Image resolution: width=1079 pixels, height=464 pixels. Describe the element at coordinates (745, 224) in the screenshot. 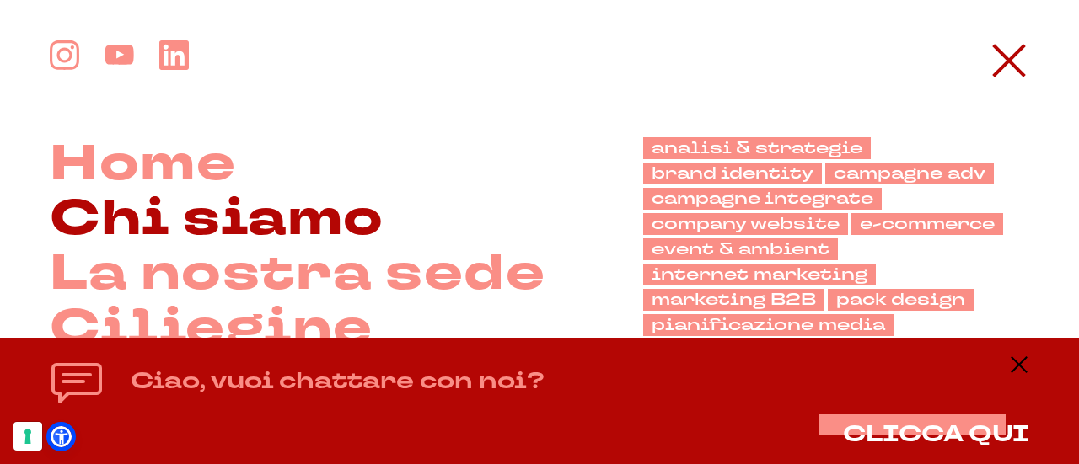

I see `a: company website` at that location.